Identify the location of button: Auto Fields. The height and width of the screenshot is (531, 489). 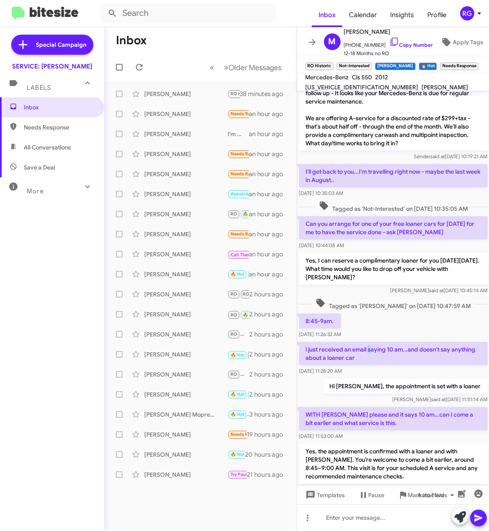
(438, 495).